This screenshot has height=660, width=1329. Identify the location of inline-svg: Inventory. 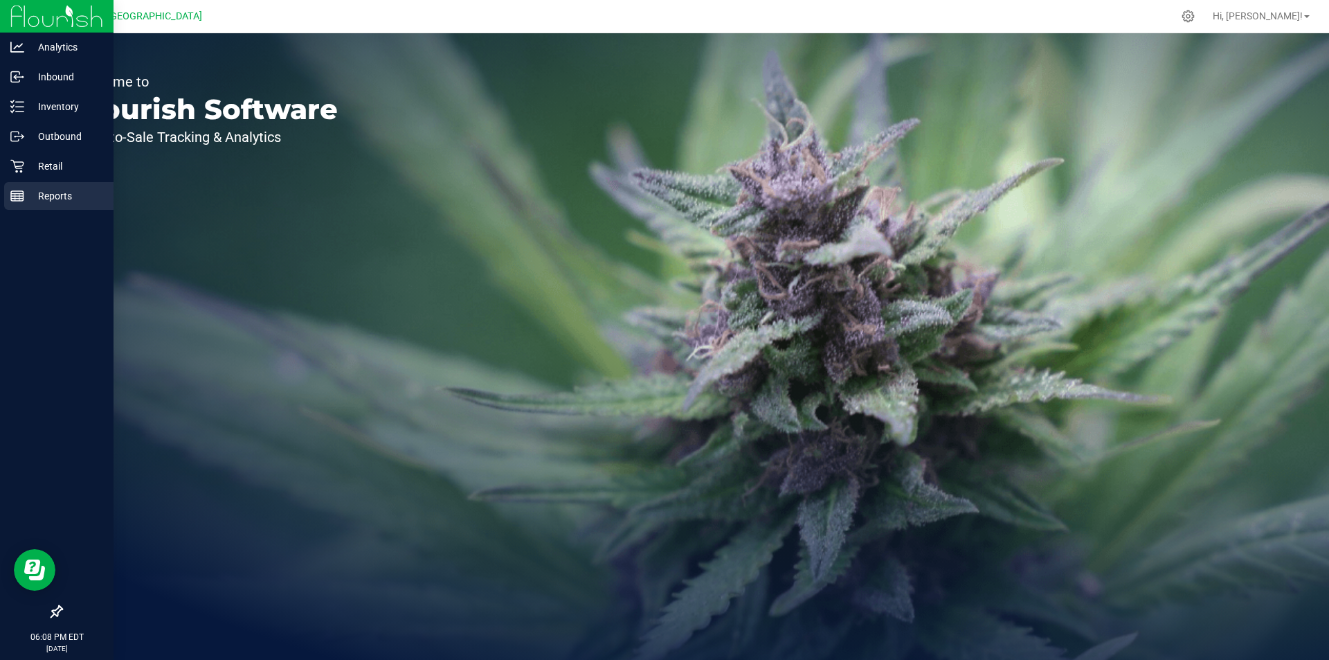
(17, 107).